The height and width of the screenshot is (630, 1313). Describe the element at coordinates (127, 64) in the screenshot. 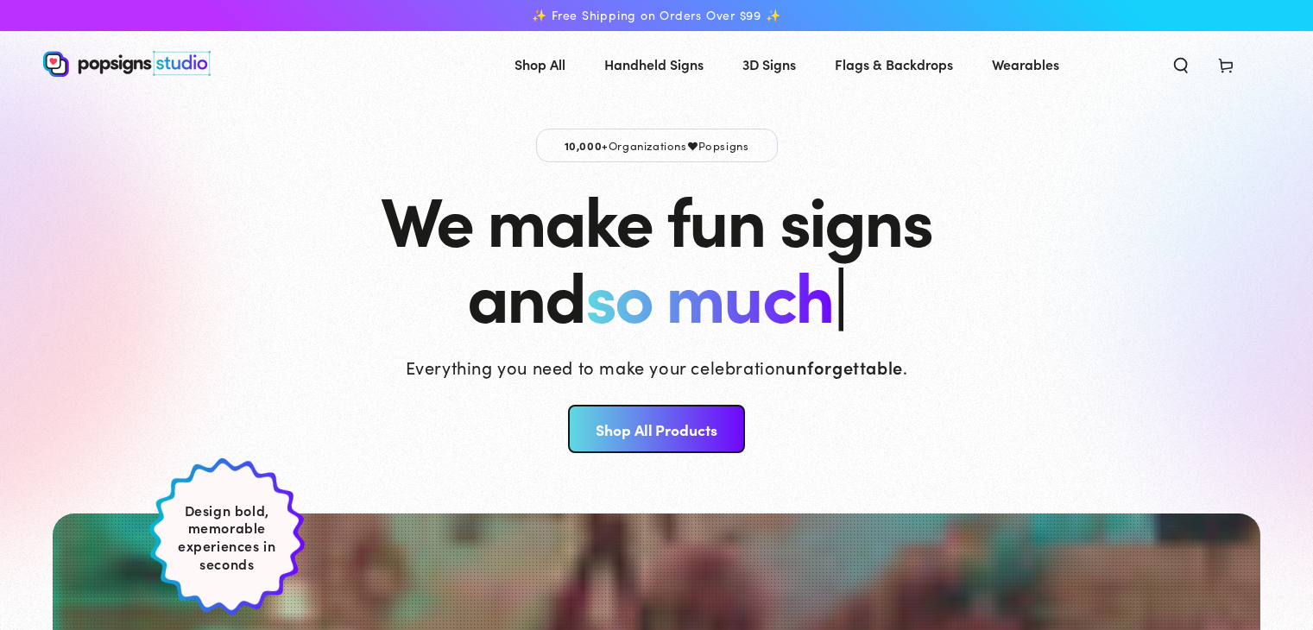

I see `img: Popsigns Studio` at that location.